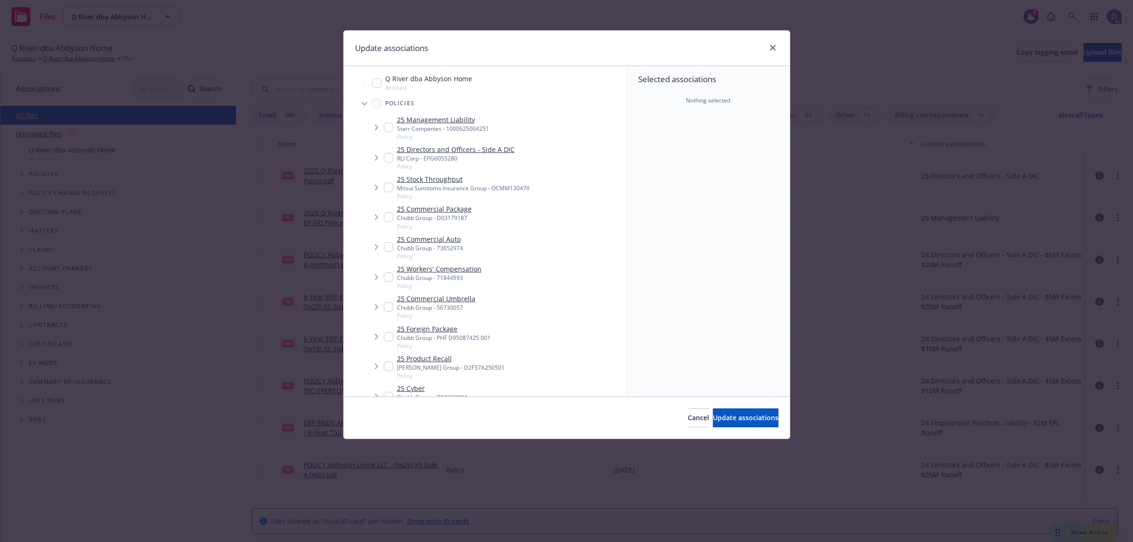 This screenshot has height=542, width=1133. What do you see at coordinates (439, 278) in the screenshot?
I see `div: Chubb Group - 71844593` at bounding box center [439, 278].